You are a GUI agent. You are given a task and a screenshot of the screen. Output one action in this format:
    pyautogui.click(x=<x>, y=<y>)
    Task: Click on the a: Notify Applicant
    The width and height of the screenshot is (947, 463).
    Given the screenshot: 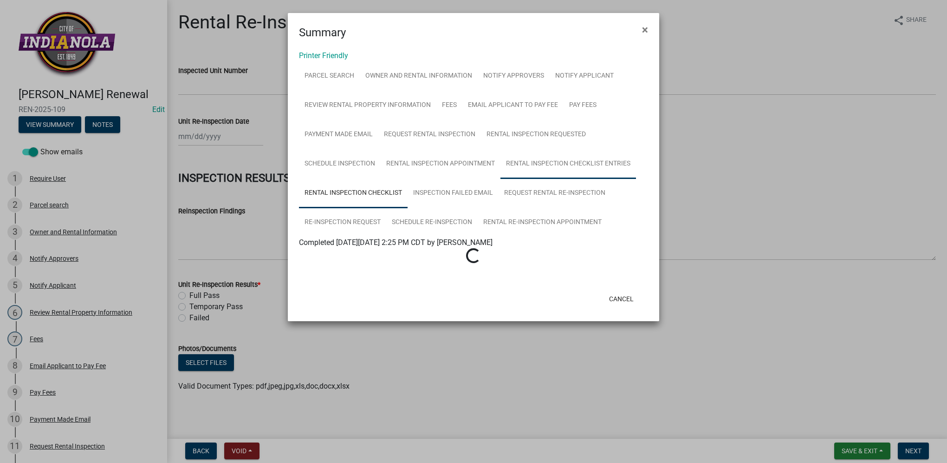 What is the action you would take?
    pyautogui.click(x=585, y=76)
    